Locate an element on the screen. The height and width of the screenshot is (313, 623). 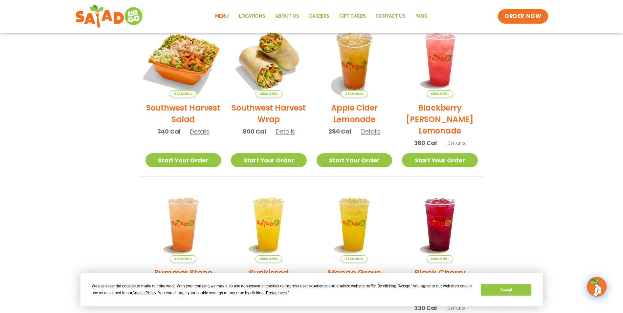
img: Product photo for Summer Stone Fruit Lemonade is located at coordinates (183, 225).